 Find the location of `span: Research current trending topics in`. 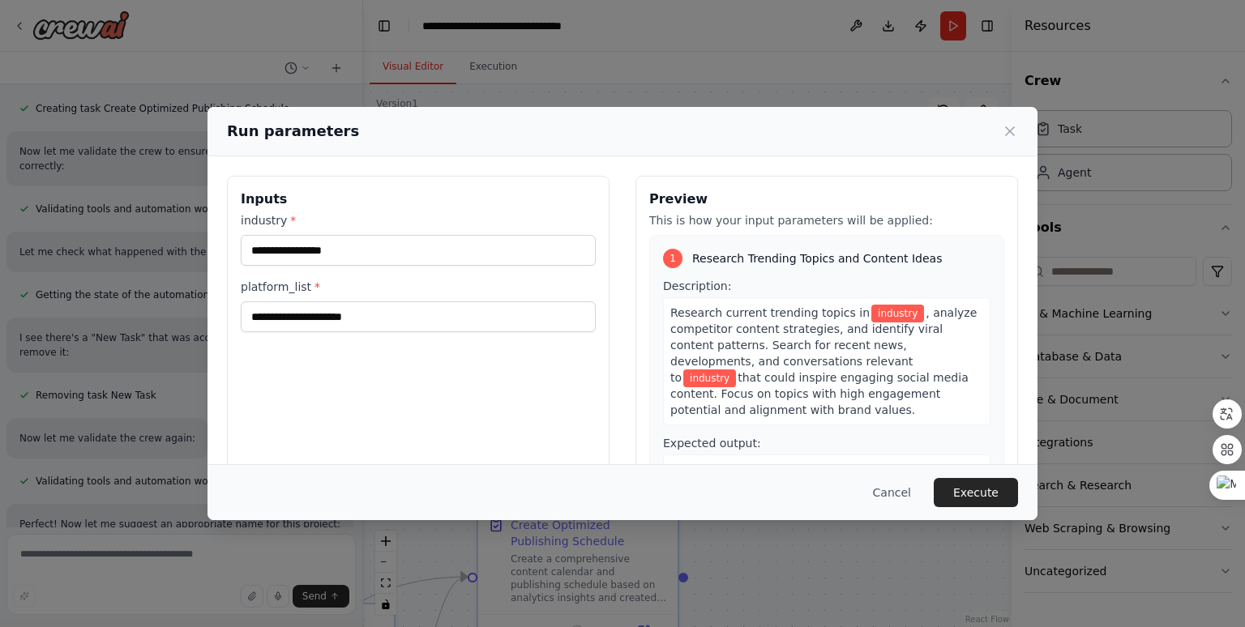

span: Research current trending topics in is located at coordinates (770, 313).